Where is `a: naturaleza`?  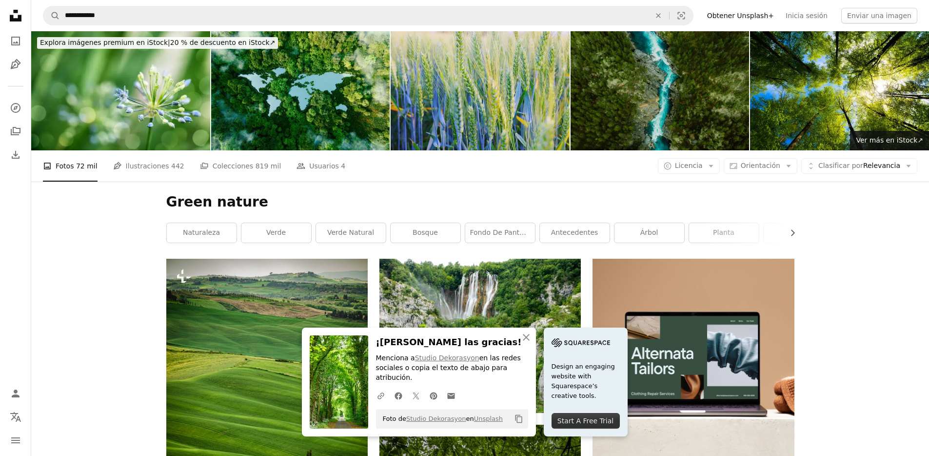
a: naturaleza is located at coordinates (201, 233).